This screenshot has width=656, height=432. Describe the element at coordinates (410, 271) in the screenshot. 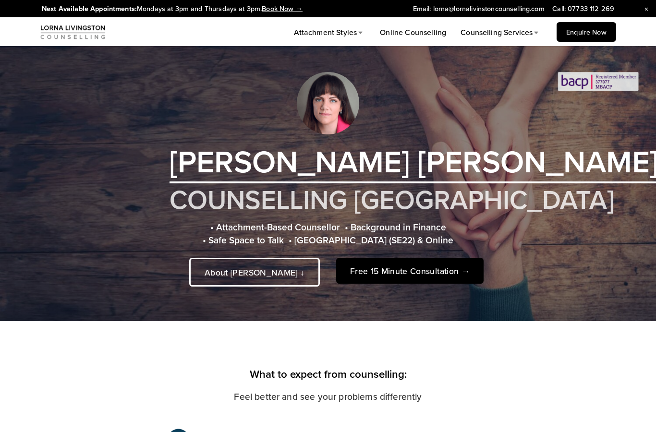

I see `a: Free 15 Minute Consultation →` at that location.